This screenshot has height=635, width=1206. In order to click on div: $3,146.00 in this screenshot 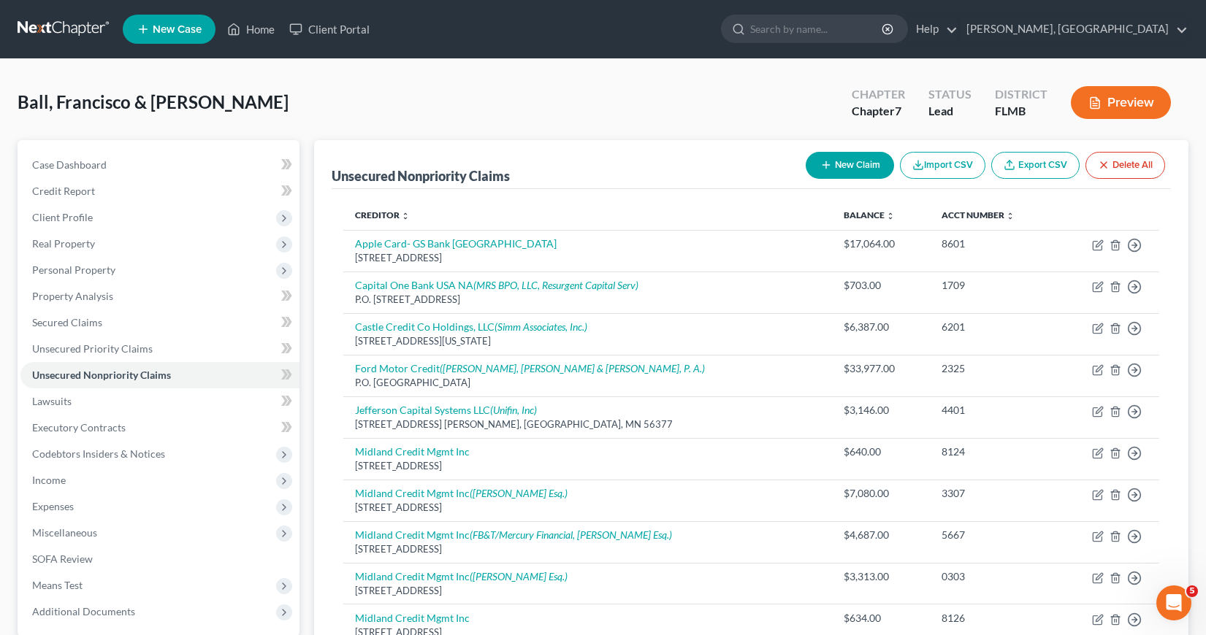, I will do `click(881, 410)`.